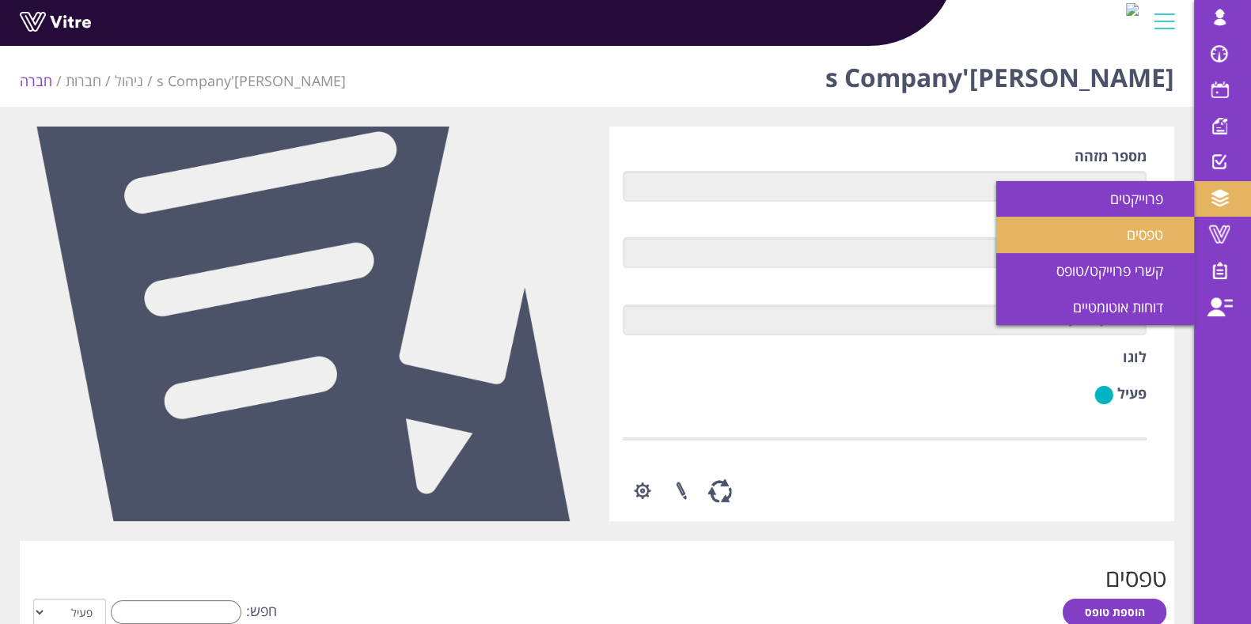 This screenshot has width=1251, height=624. I want to click on a: טפסים, so click(1095, 235).